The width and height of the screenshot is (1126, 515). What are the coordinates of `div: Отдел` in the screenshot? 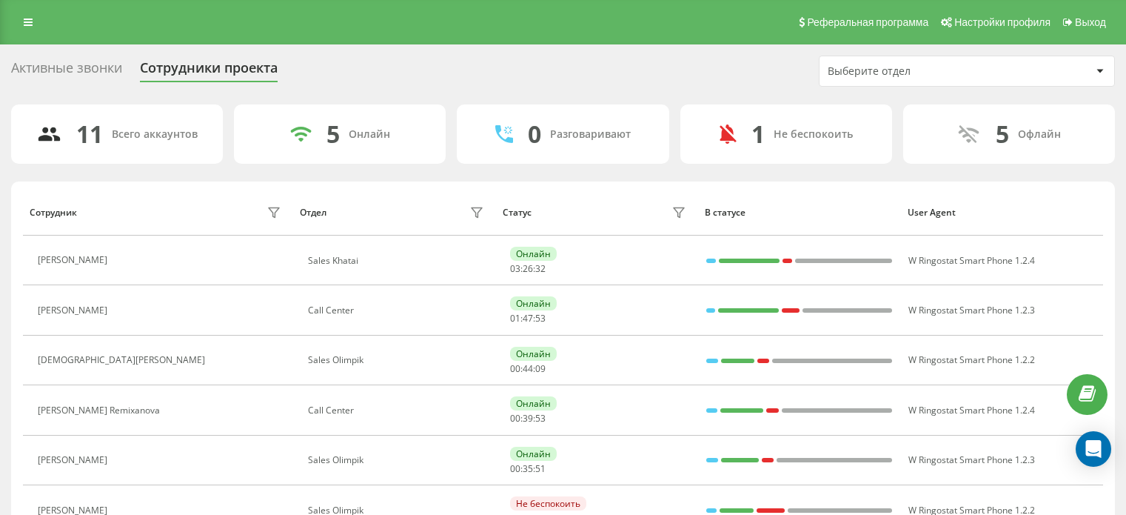 It's located at (313, 213).